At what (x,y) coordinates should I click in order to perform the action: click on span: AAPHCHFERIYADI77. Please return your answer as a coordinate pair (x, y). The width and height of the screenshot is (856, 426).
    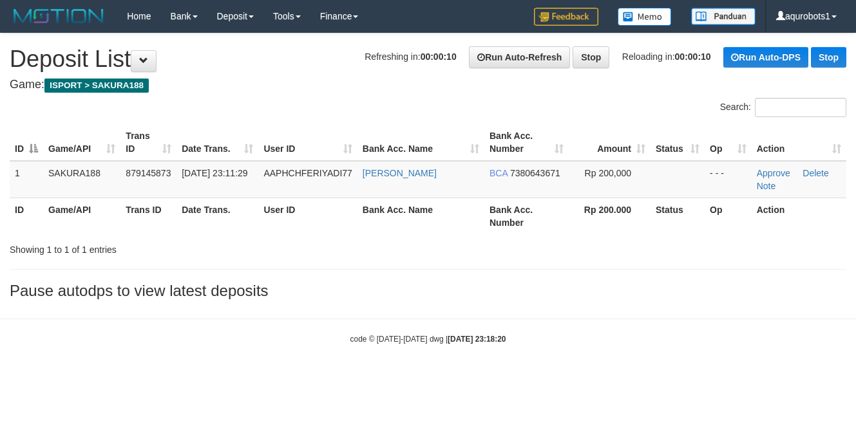
    Looking at the image, I should click on (307, 173).